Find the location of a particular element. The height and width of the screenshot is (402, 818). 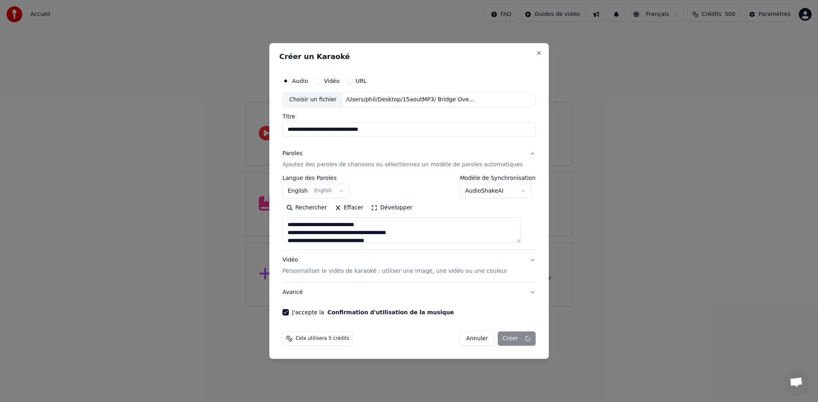

label: Titre is located at coordinates (409, 117).